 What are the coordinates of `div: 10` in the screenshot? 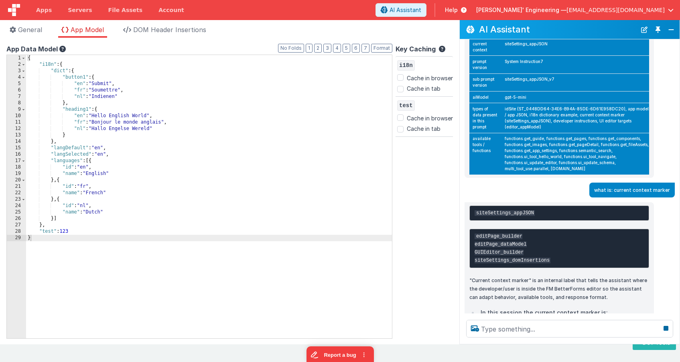 It's located at (16, 116).